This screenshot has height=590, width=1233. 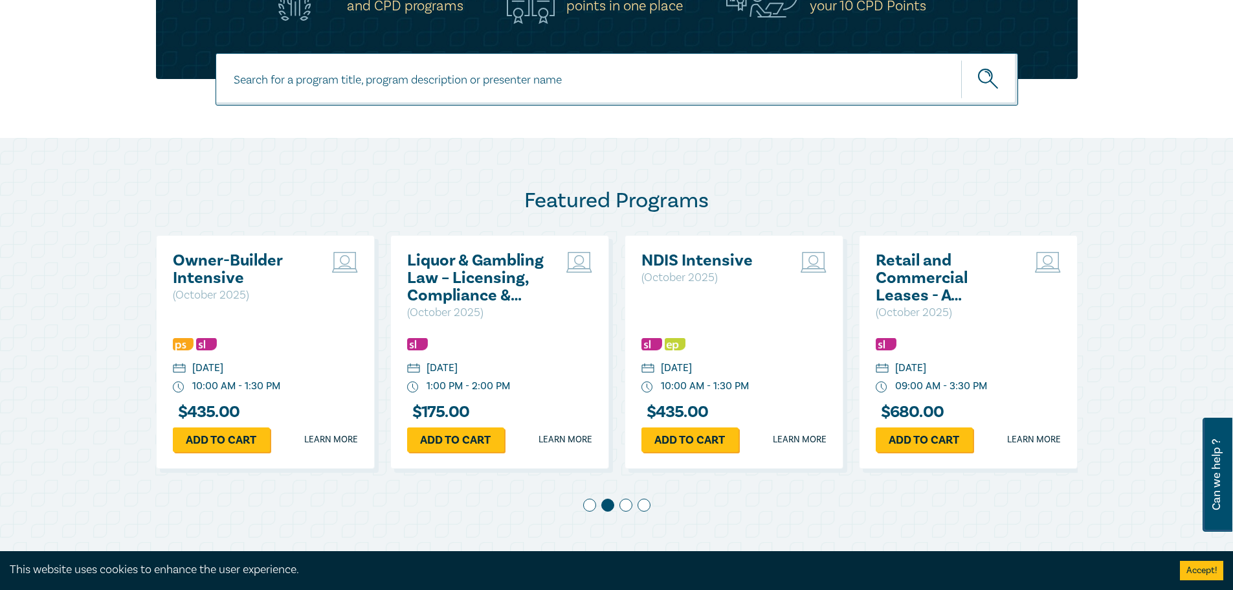 What do you see at coordinates (476, 278) in the screenshot?
I see `h2: Liquor & Gambling Law – Licensing, Compliance & Regulations` at bounding box center [476, 278].